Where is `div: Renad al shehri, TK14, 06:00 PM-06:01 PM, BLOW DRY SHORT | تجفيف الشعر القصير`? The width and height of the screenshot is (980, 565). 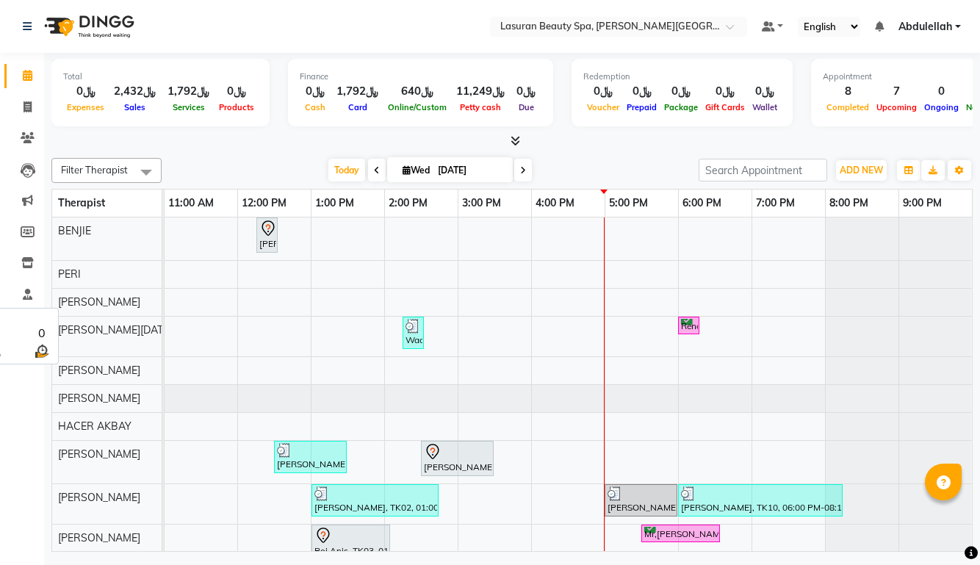 div: Renad al shehri, TK14, 06:00 PM-06:01 PM, BLOW DRY SHORT | تجفيف الشعر القصير is located at coordinates (688, 325).